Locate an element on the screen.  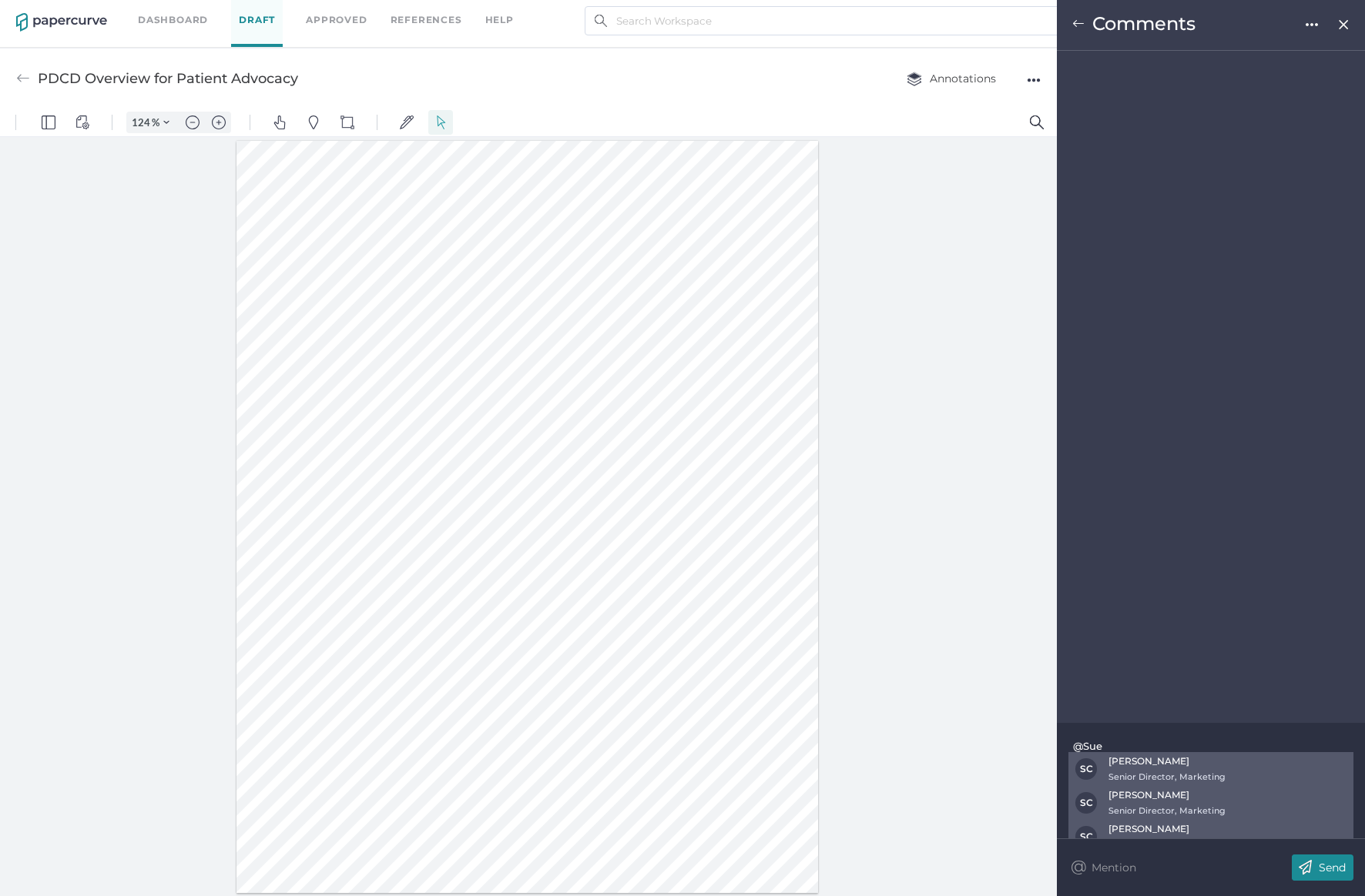
button: Zoom out is located at coordinates (192, 14).